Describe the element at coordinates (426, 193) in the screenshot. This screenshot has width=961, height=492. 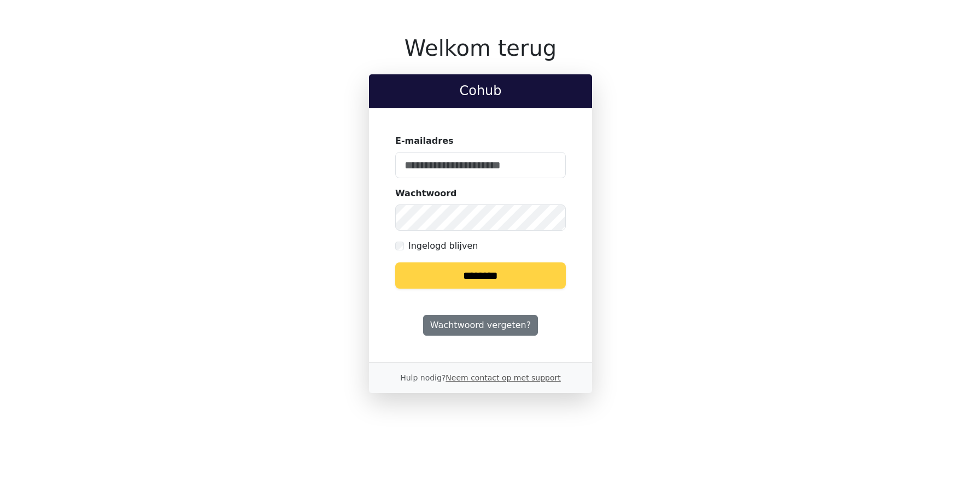
I see `label: Wachtwoord` at that location.